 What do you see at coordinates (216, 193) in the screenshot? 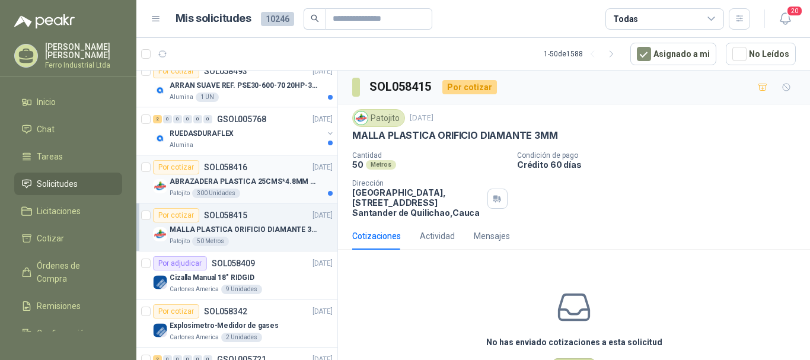
I see `div: 300 Unidades` at bounding box center [216, 193].